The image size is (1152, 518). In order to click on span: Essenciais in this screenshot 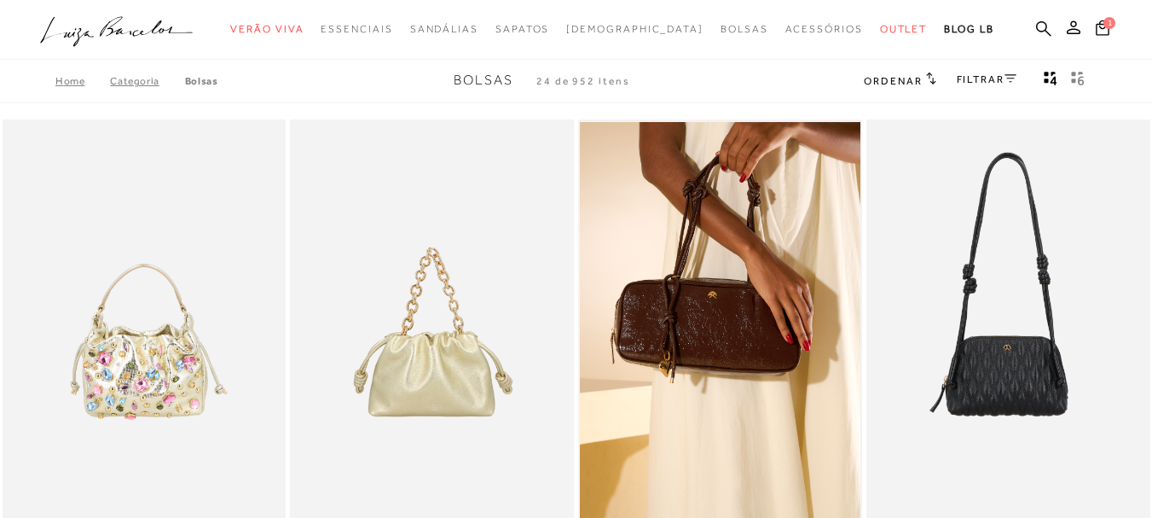, I will do `click(357, 29)`.